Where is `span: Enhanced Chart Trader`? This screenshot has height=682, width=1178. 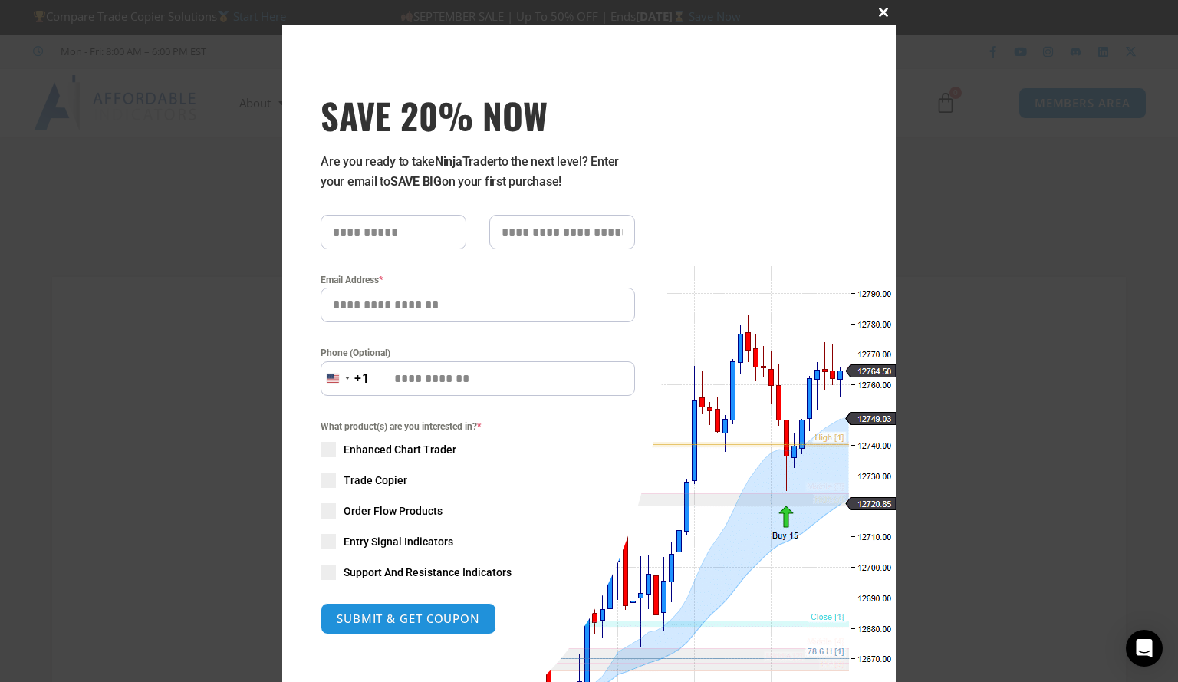
span: Enhanced Chart Trader is located at coordinates (400, 450).